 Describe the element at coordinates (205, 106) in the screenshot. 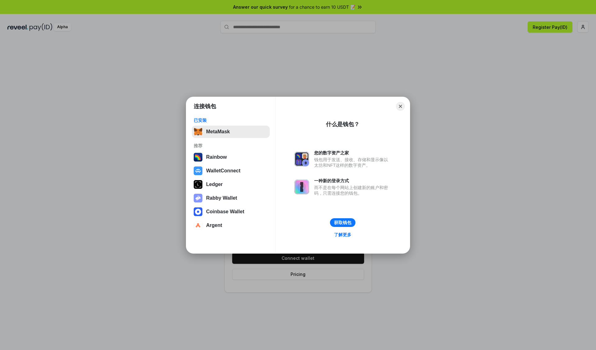

I see `h1: 连接钱包` at that location.